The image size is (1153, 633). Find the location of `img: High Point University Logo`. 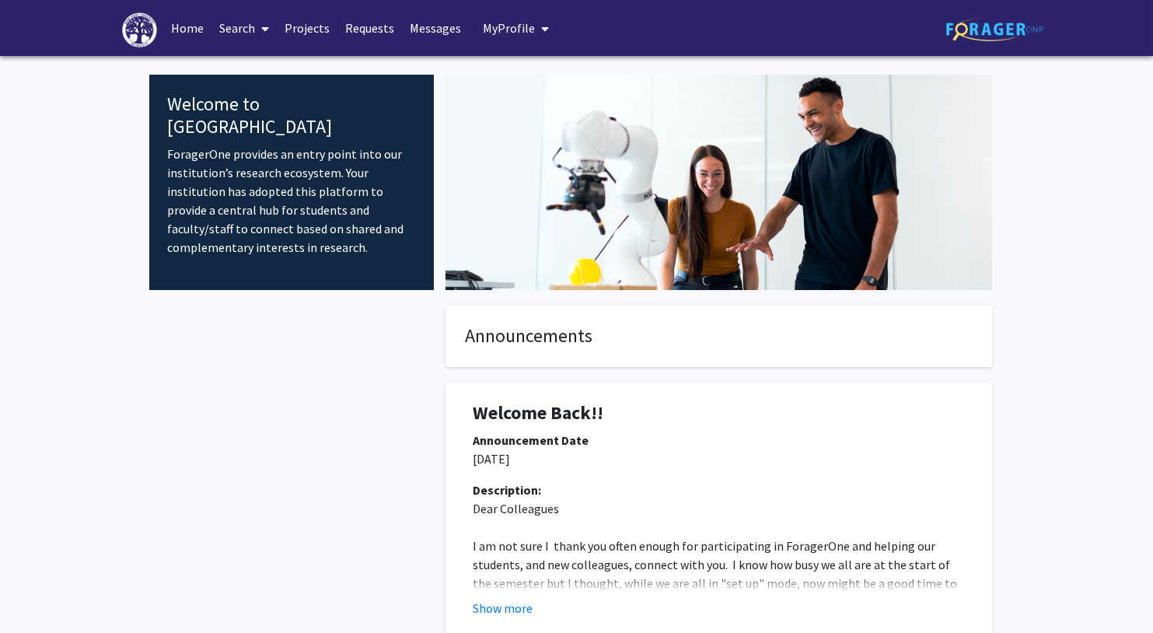

img: High Point University Logo is located at coordinates (140, 30).